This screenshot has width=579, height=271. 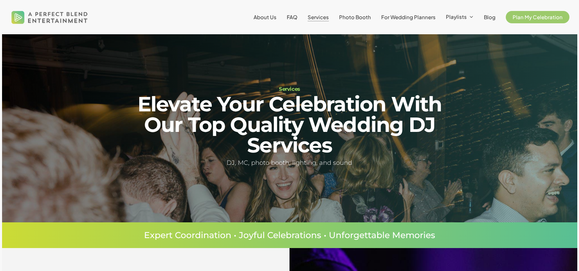 What do you see at coordinates (538, 17) in the screenshot?
I see `a: Plan My Celebration` at bounding box center [538, 17].